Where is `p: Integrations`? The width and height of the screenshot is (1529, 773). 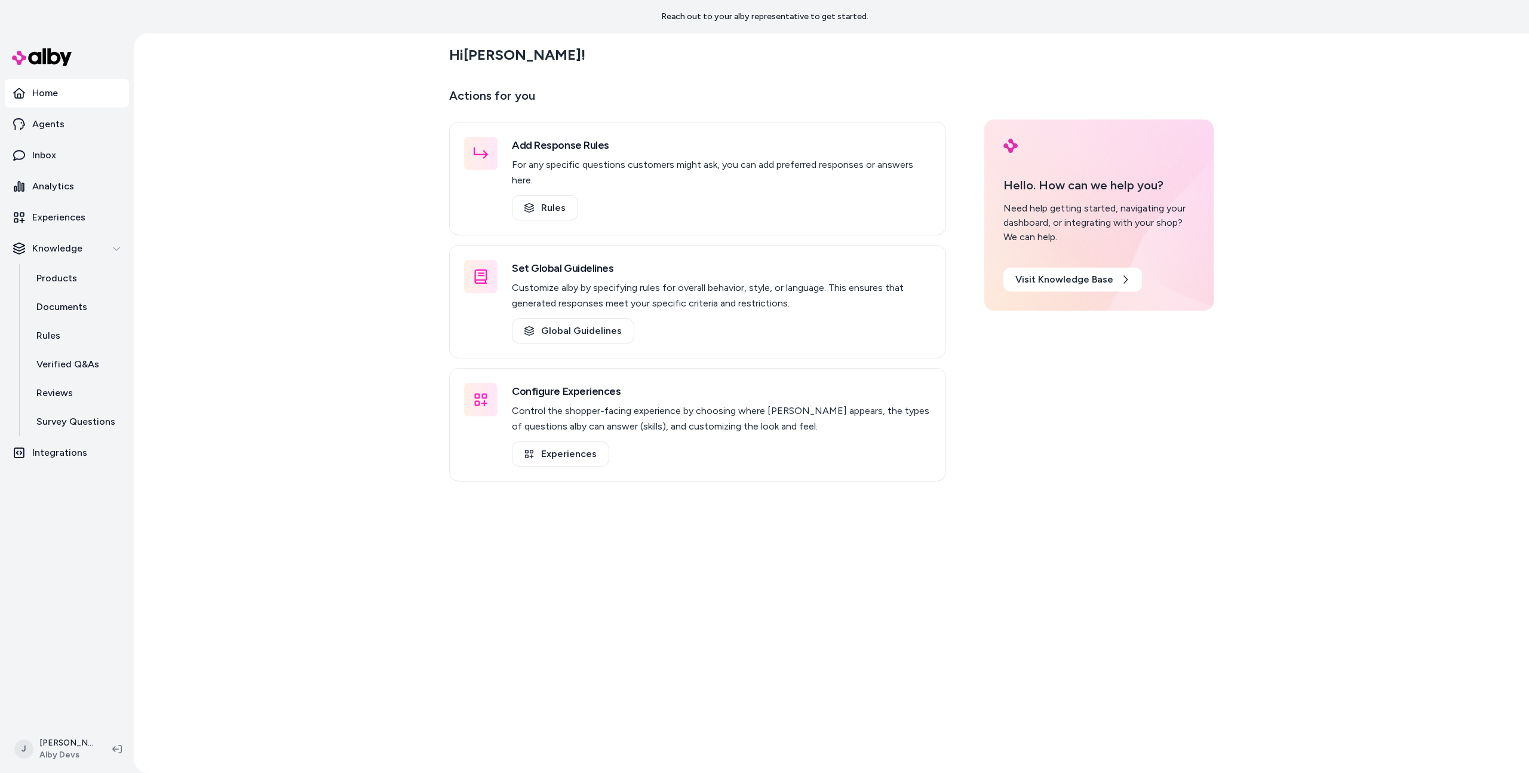
p: Integrations is located at coordinates (60, 453).